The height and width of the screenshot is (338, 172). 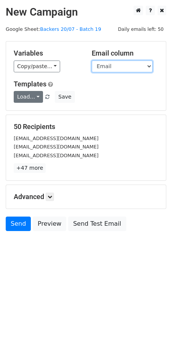 I want to click on a: Backers 20/07 - Batch 19, so click(x=70, y=29).